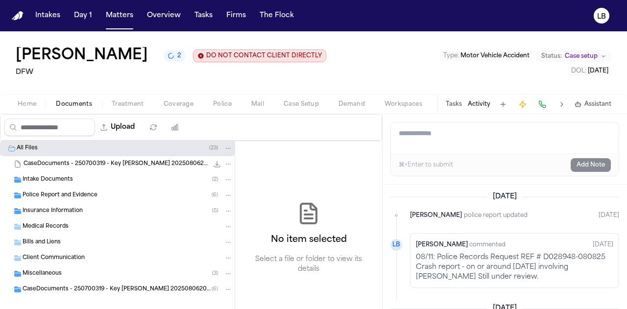 This screenshot has width=627, height=309. I want to click on span: Motor Vehicle Accident, so click(495, 56).